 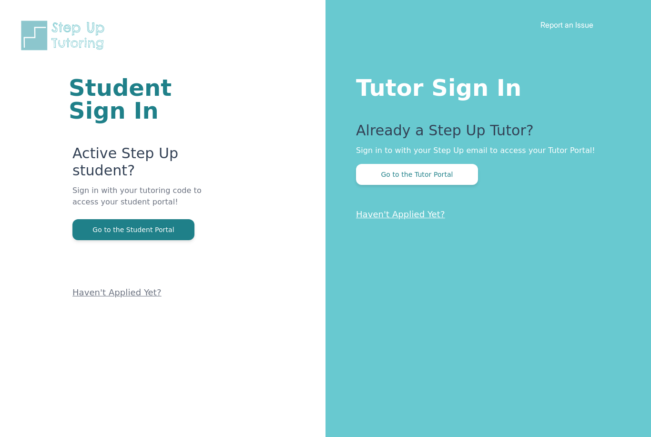 I want to click on button: Go to the Student Portal, so click(x=133, y=230).